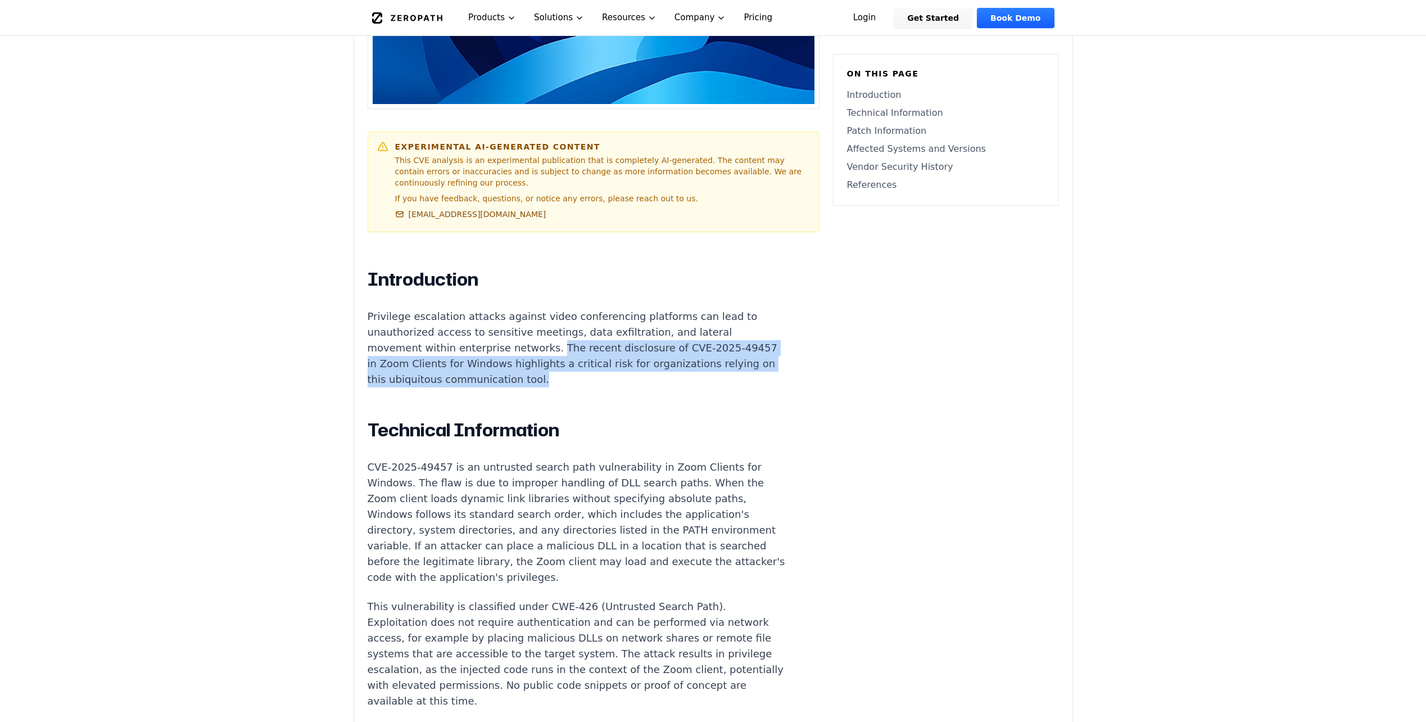 The height and width of the screenshot is (722, 1426). What do you see at coordinates (577, 522) in the screenshot?
I see `p: CVE-2025-49457 is an untrusted search path vulnerability in Zoom Clients for Windows. The flaw is...` at bounding box center [577, 522].